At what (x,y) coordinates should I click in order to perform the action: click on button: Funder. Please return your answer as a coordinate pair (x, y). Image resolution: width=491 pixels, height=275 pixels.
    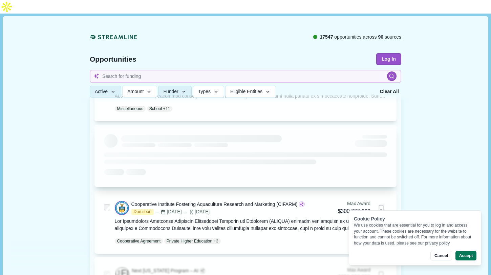
    Looking at the image, I should click on (175, 92).